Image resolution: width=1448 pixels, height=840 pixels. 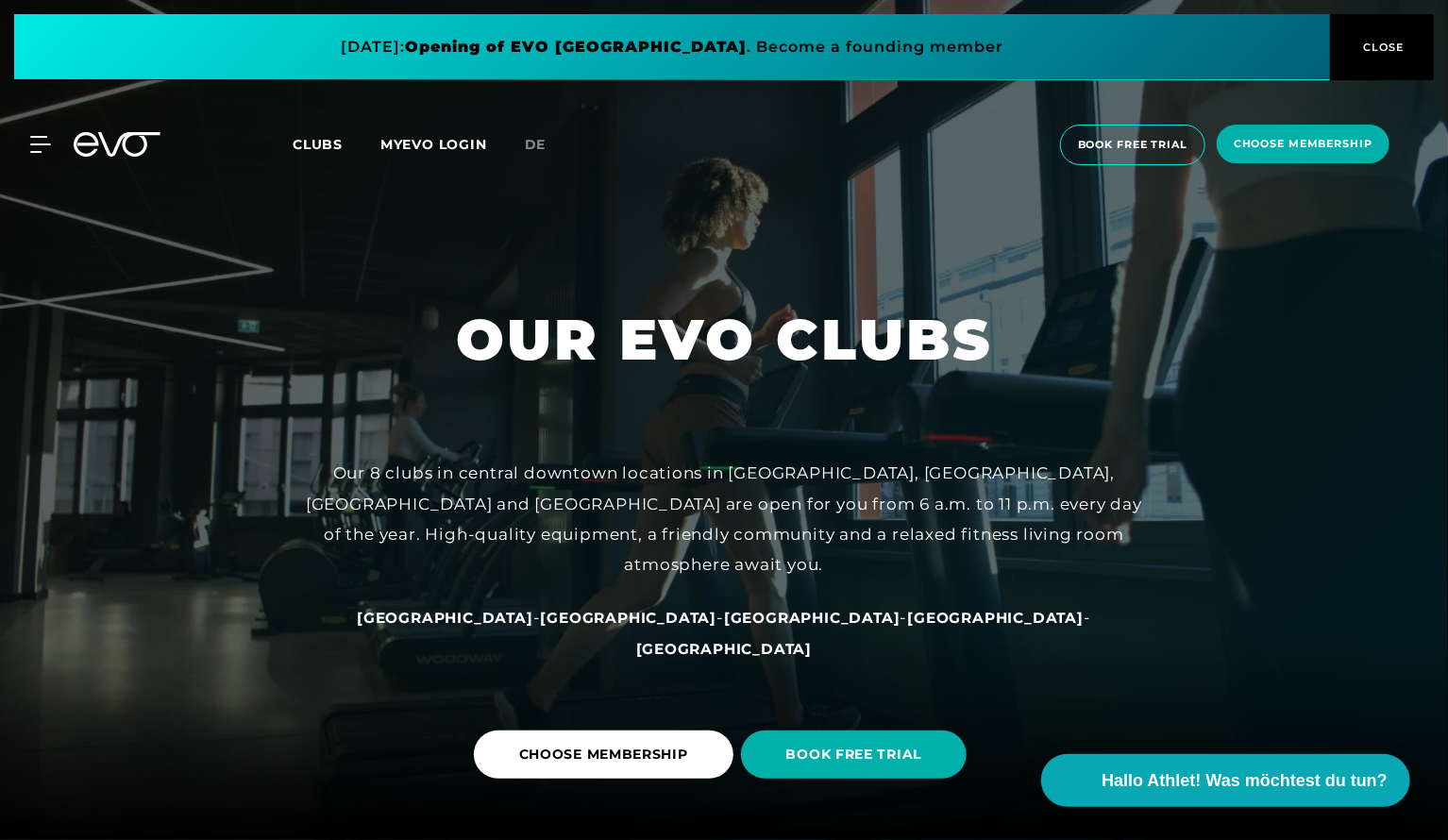 I want to click on span: CHOOSE MEMBERSHIP, so click(x=603, y=754).